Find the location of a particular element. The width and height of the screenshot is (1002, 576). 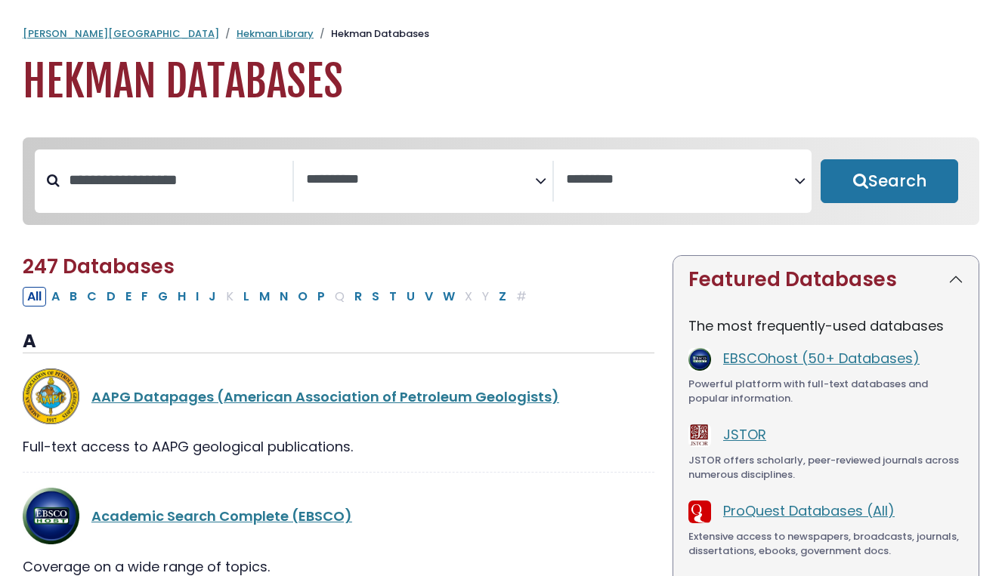

button: Submit for Search Results is located at coordinates (889, 181).